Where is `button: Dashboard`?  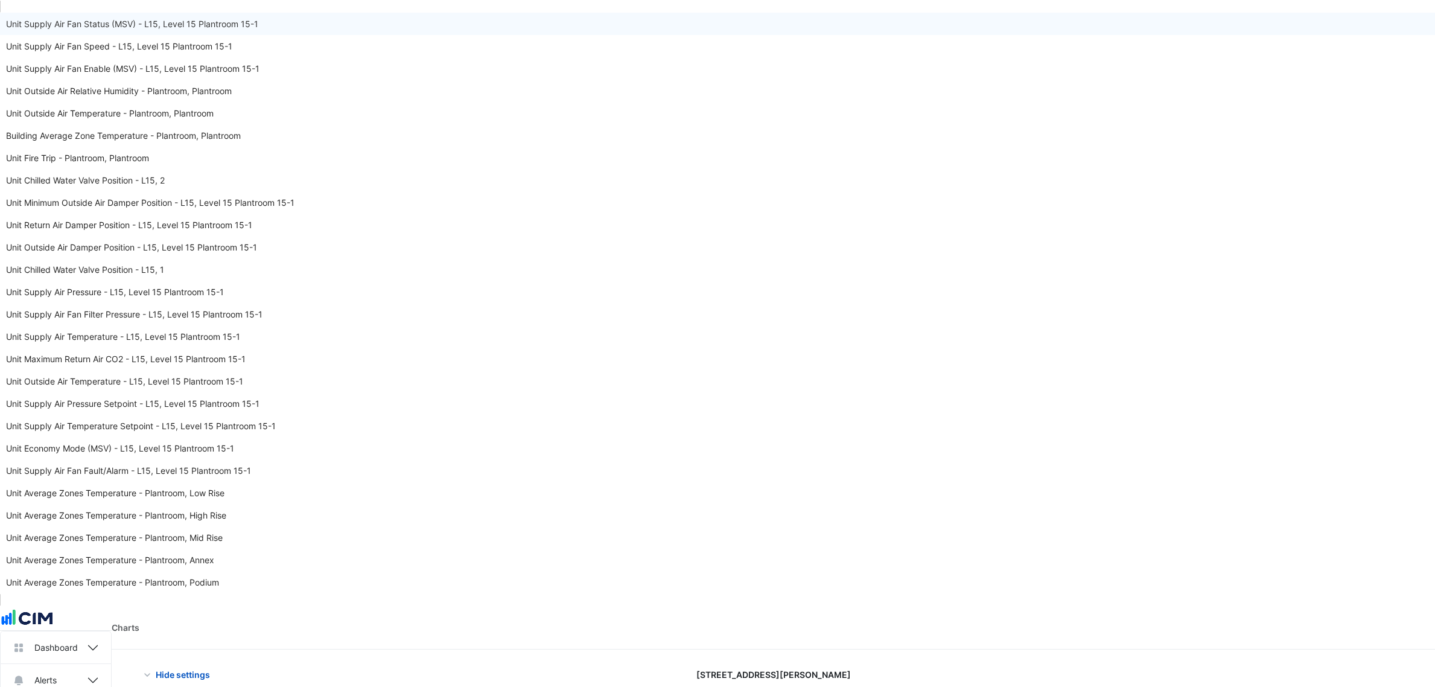 button: Dashboard is located at coordinates (56, 647).